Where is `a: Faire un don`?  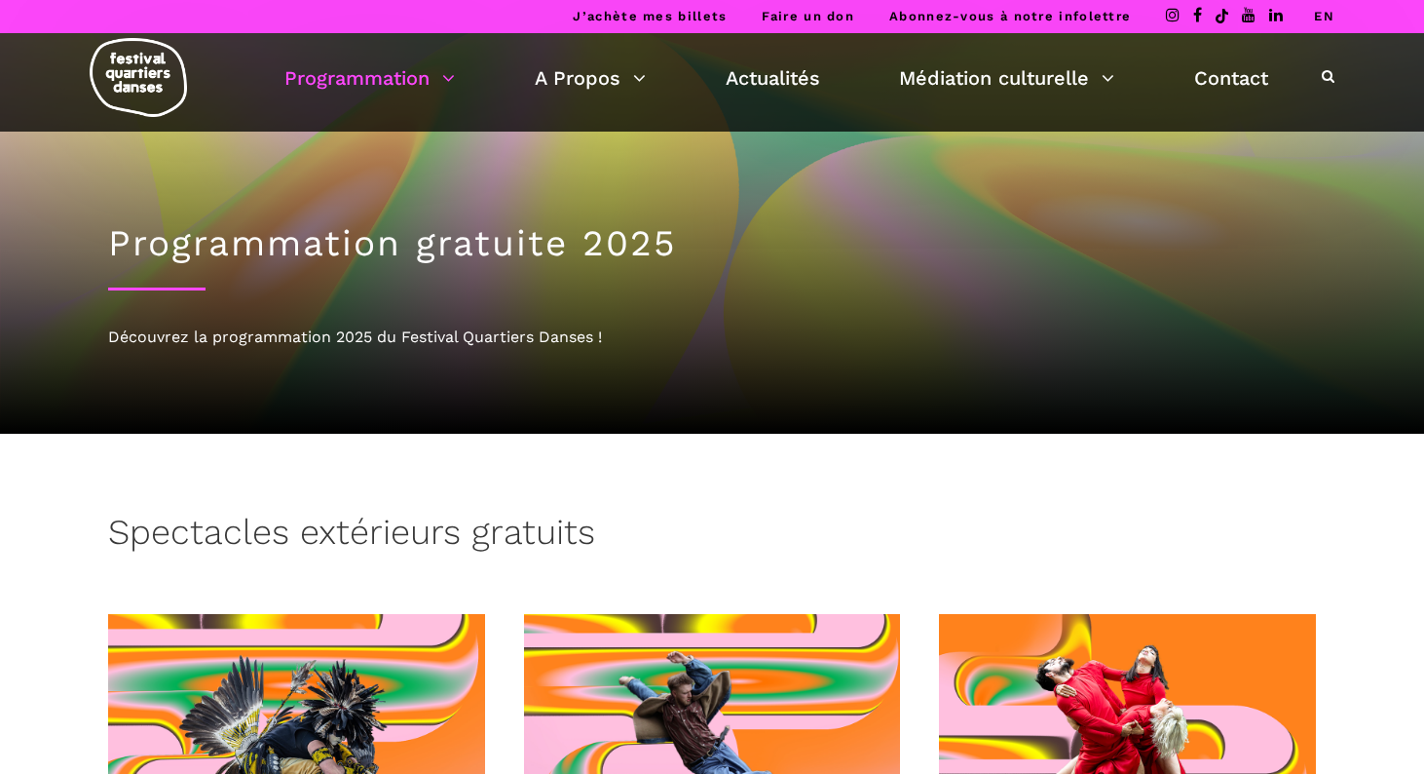 a: Faire un don is located at coordinates (808, 16).